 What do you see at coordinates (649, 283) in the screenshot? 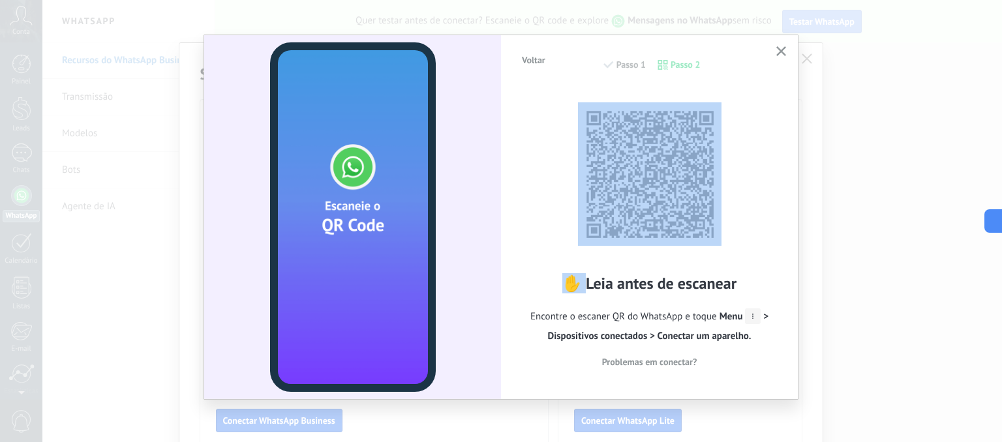
I see `h2: ✋ Leia antes de escanear` at bounding box center [649, 283].